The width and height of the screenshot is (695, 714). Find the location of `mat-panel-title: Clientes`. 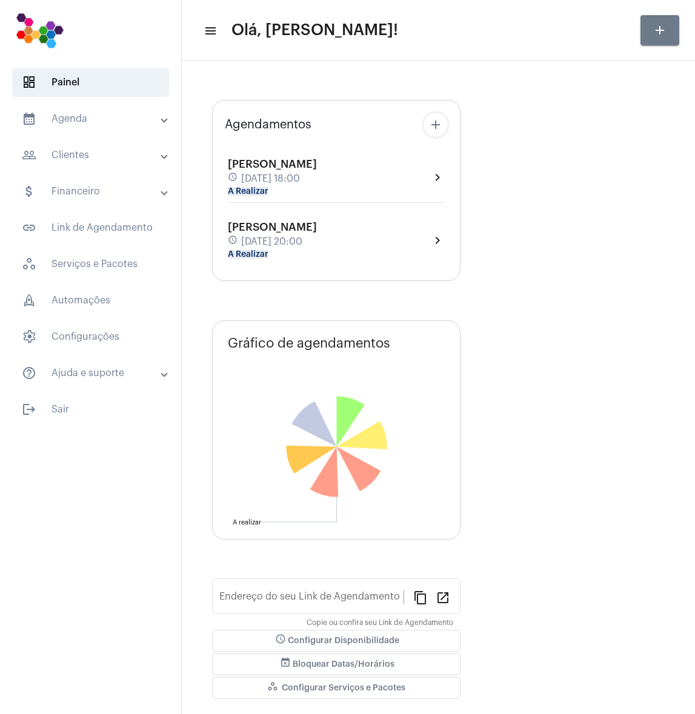

mat-panel-title: Clientes is located at coordinates (91, 155).